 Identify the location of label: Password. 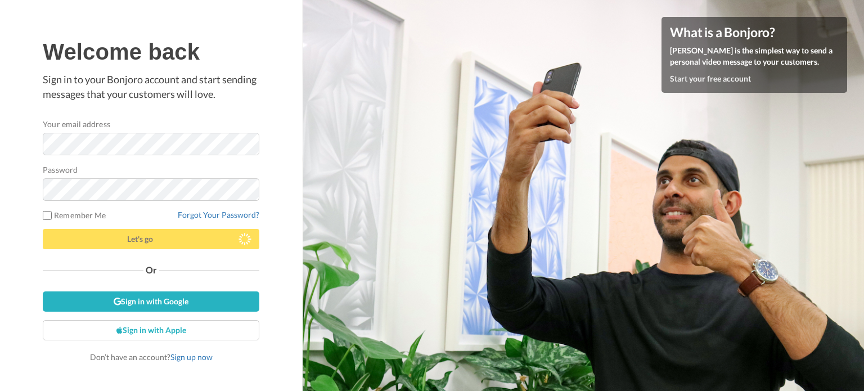
(60, 169).